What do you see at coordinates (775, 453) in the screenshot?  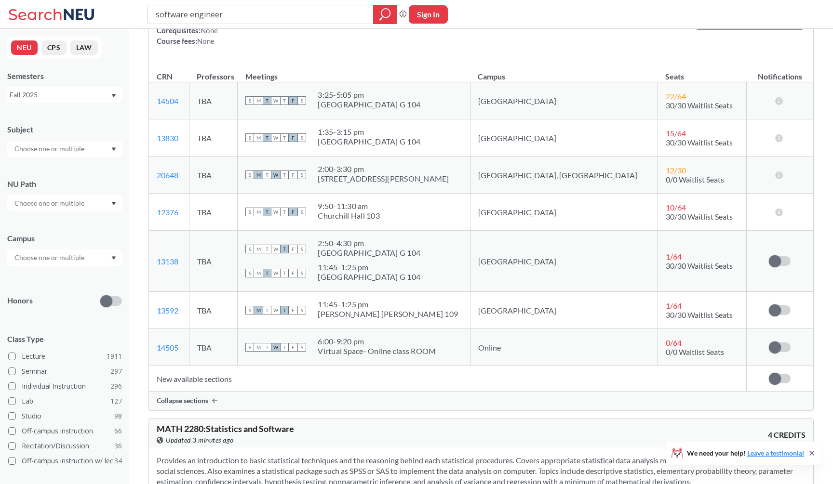 I see `a: Leave a testimonial` at bounding box center [775, 453].